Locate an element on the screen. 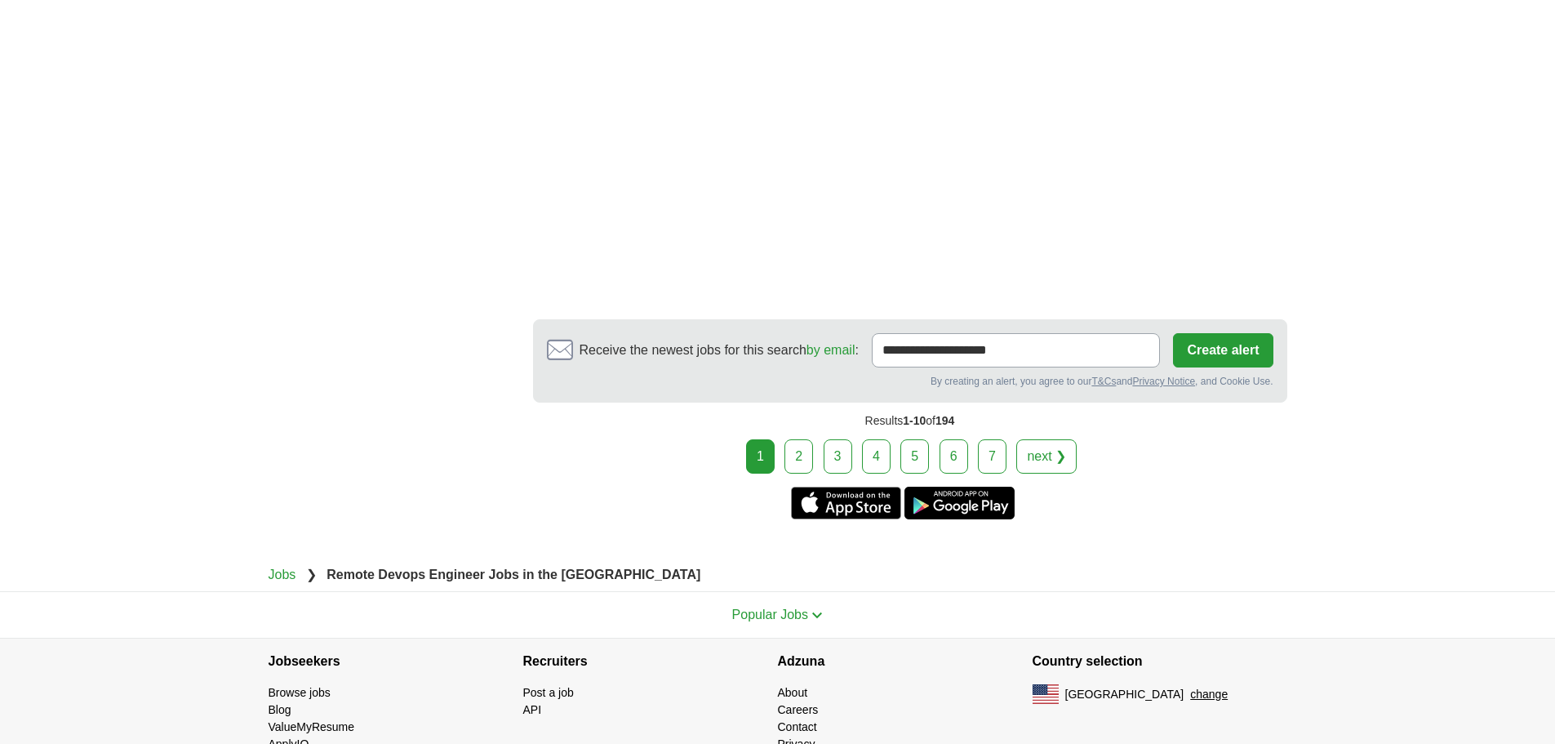  a: Careers is located at coordinates (798, 709).